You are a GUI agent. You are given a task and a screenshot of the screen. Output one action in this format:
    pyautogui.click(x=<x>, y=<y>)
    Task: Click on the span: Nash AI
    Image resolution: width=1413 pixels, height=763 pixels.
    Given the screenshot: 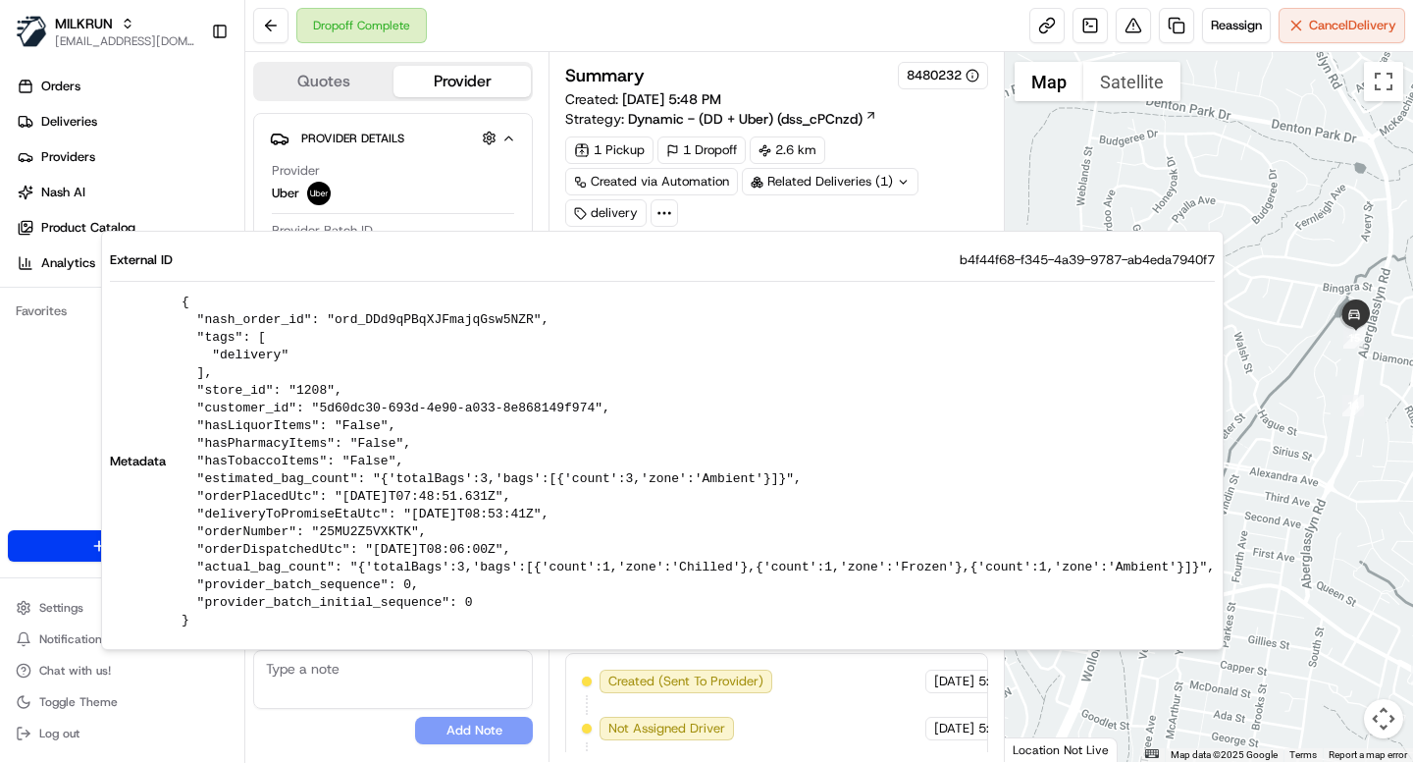 What is the action you would take?
    pyautogui.click(x=63, y=192)
    